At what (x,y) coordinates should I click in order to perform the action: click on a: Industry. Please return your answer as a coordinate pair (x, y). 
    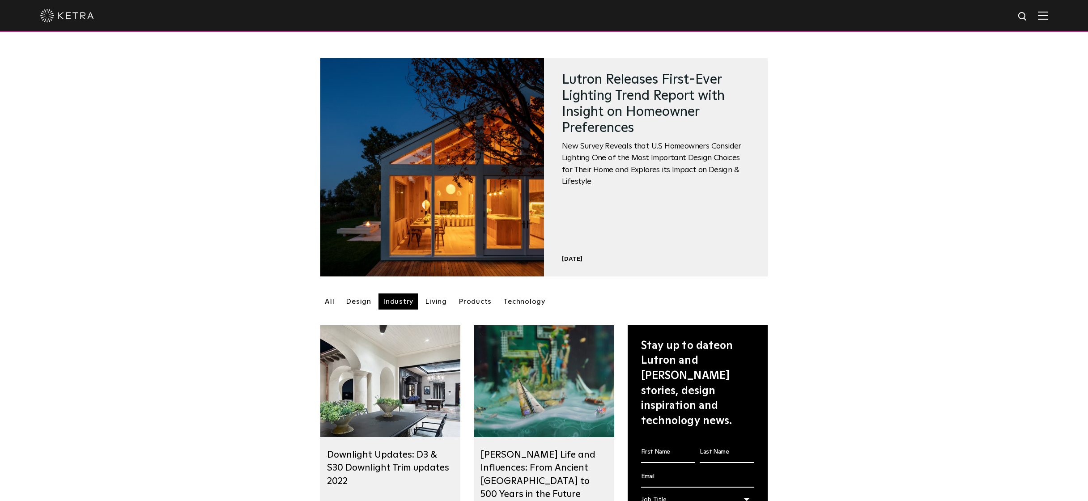
    Looking at the image, I should click on (398, 301).